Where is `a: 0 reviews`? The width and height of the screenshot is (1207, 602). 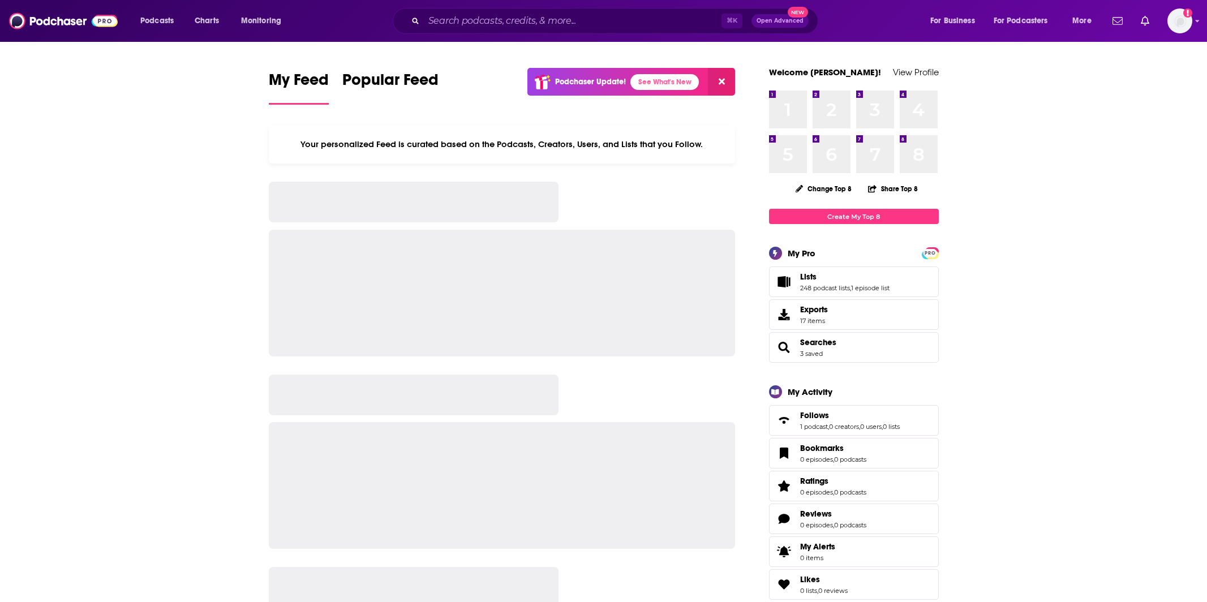 a: 0 reviews is located at coordinates (833, 591).